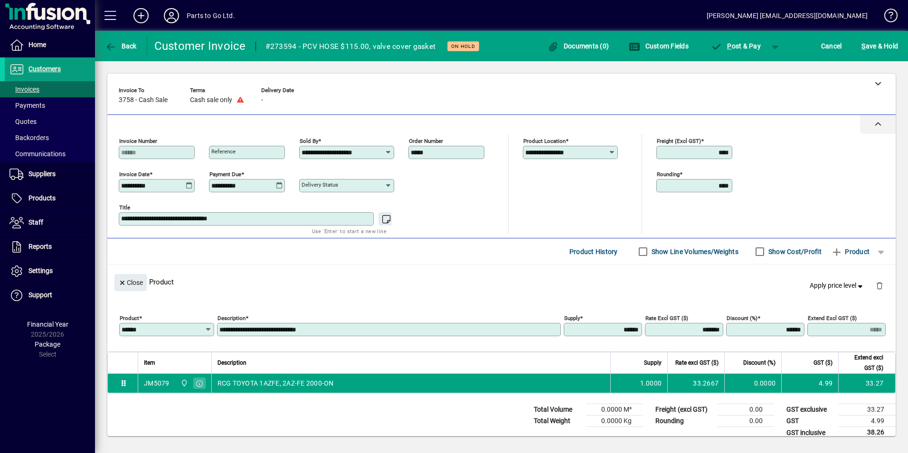  What do you see at coordinates (50, 295) in the screenshot?
I see `a: Support` at bounding box center [50, 295].